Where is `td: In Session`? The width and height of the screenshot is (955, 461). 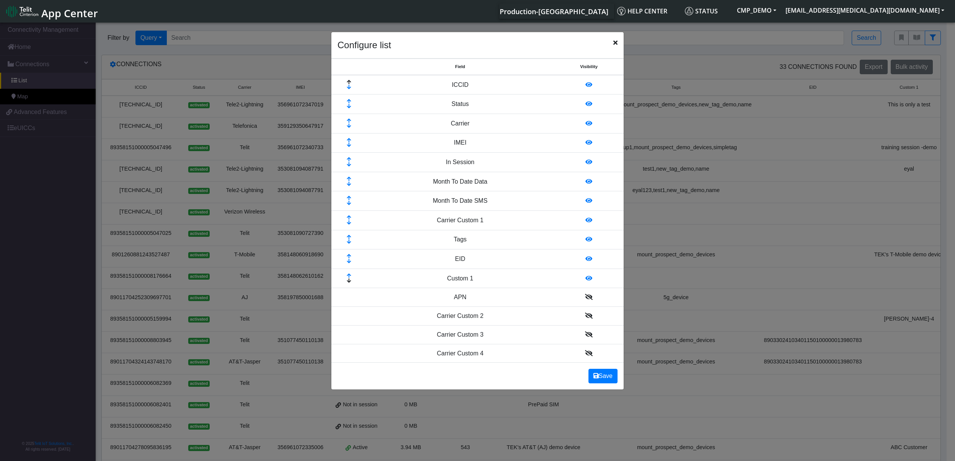
td: In Session is located at coordinates (460, 162).